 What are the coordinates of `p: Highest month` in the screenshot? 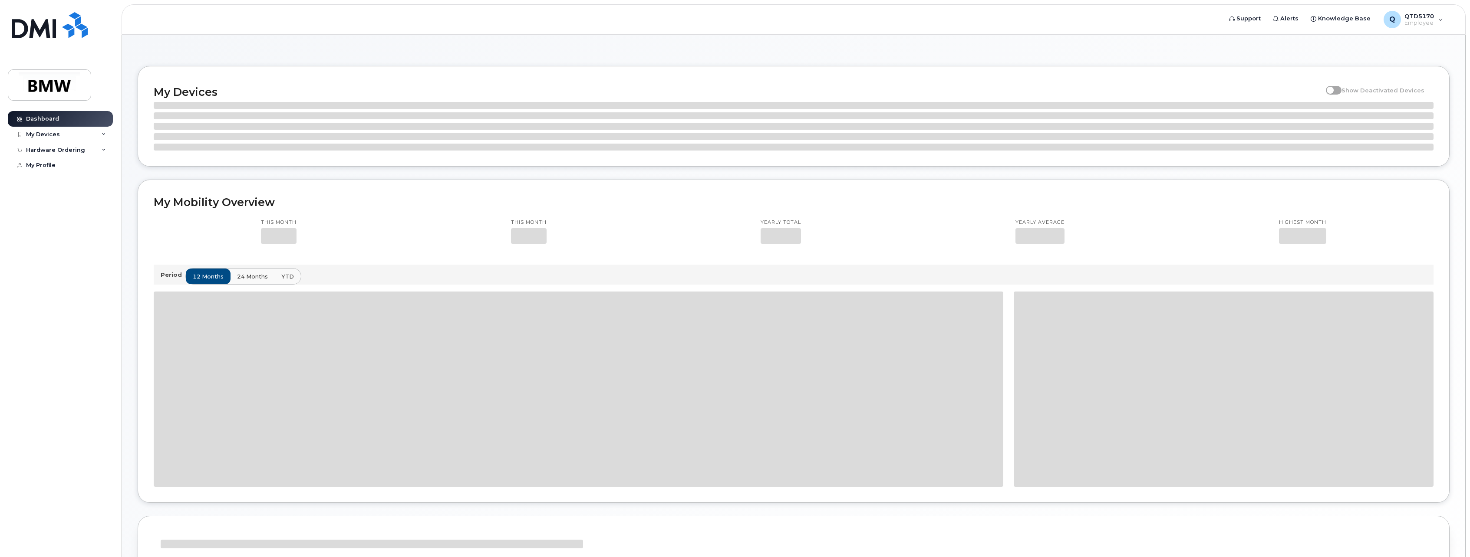 It's located at (1302, 223).